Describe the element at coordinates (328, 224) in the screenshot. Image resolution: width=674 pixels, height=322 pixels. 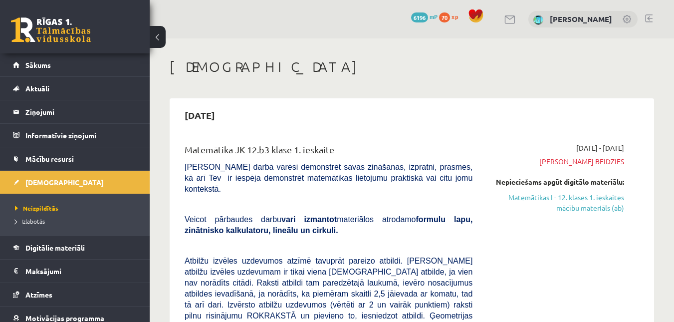
I see `b: formulu lapu, zinātnisko kalkulatoru, lineālu un cirkuli.` at that location.